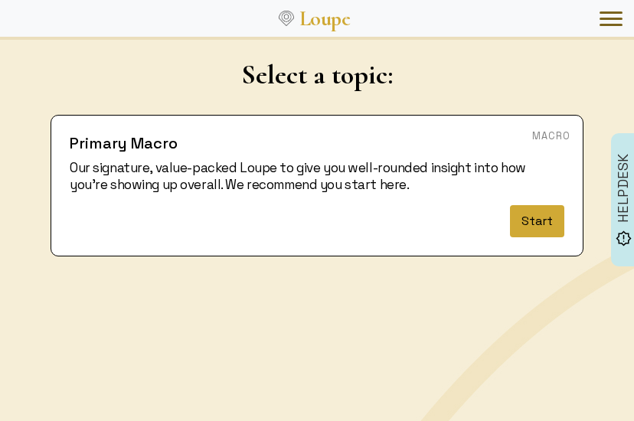  What do you see at coordinates (611, 19) in the screenshot?
I see `button: Toggle navigation` at bounding box center [611, 19].